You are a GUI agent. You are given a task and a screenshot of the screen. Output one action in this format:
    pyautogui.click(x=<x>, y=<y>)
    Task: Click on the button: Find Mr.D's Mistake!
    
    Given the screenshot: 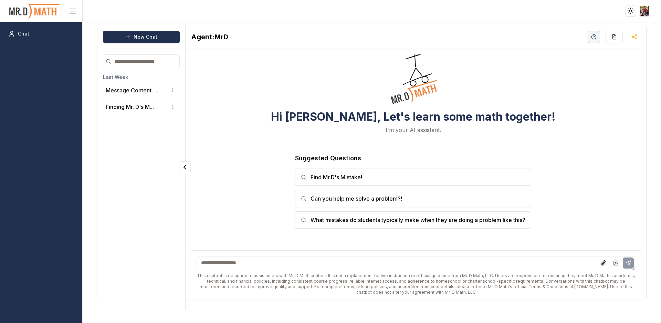 What is the action you would take?
    pyautogui.click(x=413, y=177)
    